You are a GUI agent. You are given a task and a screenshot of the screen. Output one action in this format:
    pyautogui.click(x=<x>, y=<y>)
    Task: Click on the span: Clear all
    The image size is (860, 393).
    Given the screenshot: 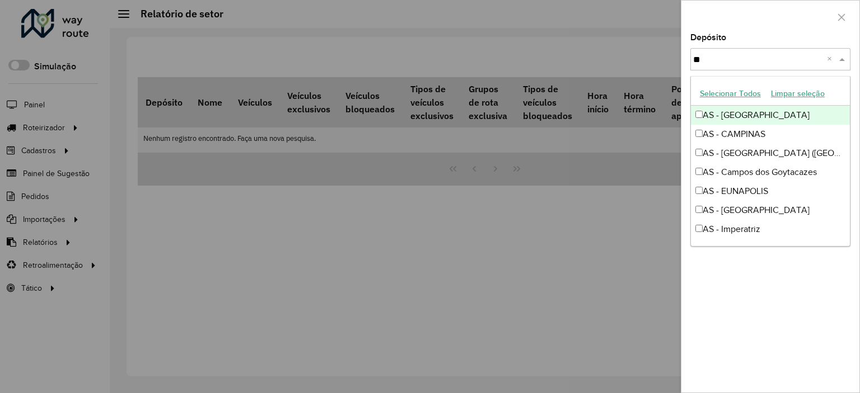 What is the action you would take?
    pyautogui.click(x=831, y=59)
    